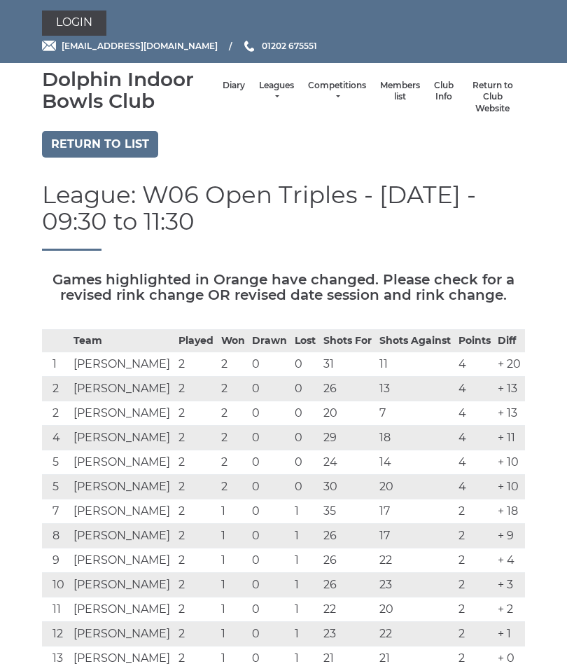  What do you see at coordinates (74, 23) in the screenshot?
I see `a: Login` at bounding box center [74, 23].